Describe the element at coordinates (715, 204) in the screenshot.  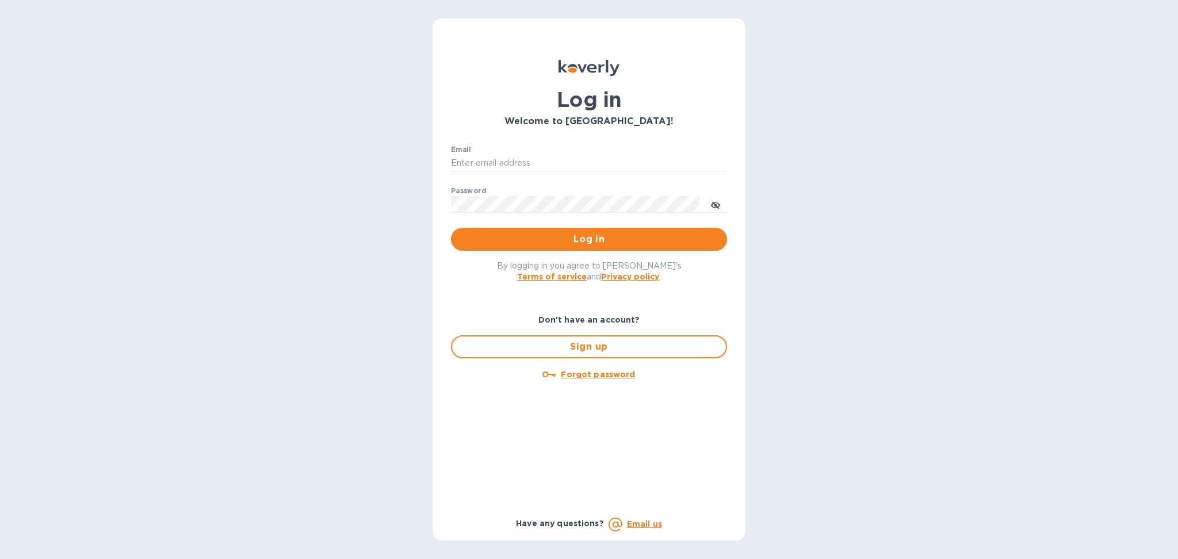
I see `button: toggle password visibility` at that location.